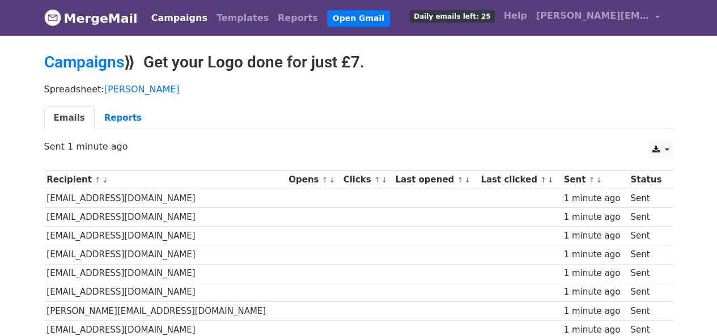 The height and width of the screenshot is (336, 717). Describe the element at coordinates (358, 18) in the screenshot. I see `a: Open Gmail` at that location.